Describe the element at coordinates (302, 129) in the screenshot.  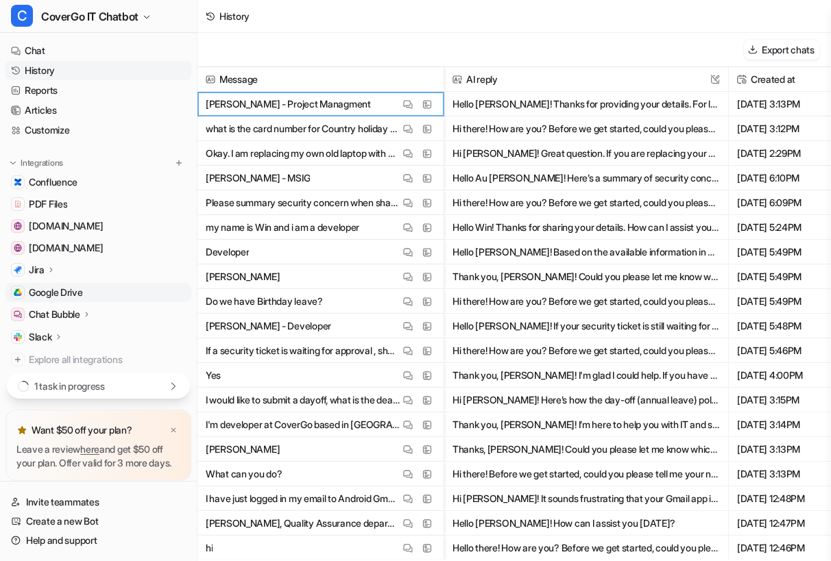
I see `p: what is the card number for Country holiday to fill in tempo` at that location.